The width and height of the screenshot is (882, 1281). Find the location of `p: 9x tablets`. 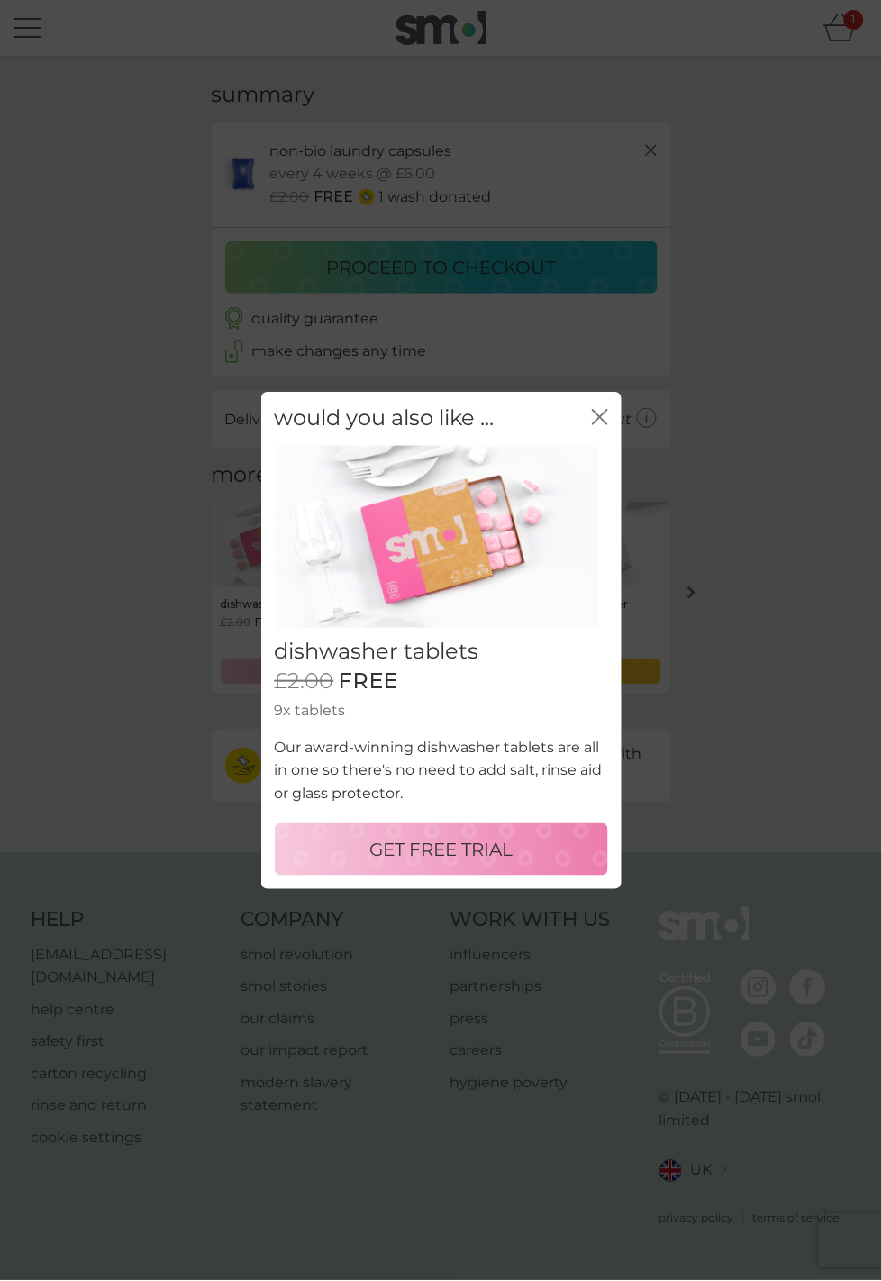

p: 9x tablets is located at coordinates (441, 711).